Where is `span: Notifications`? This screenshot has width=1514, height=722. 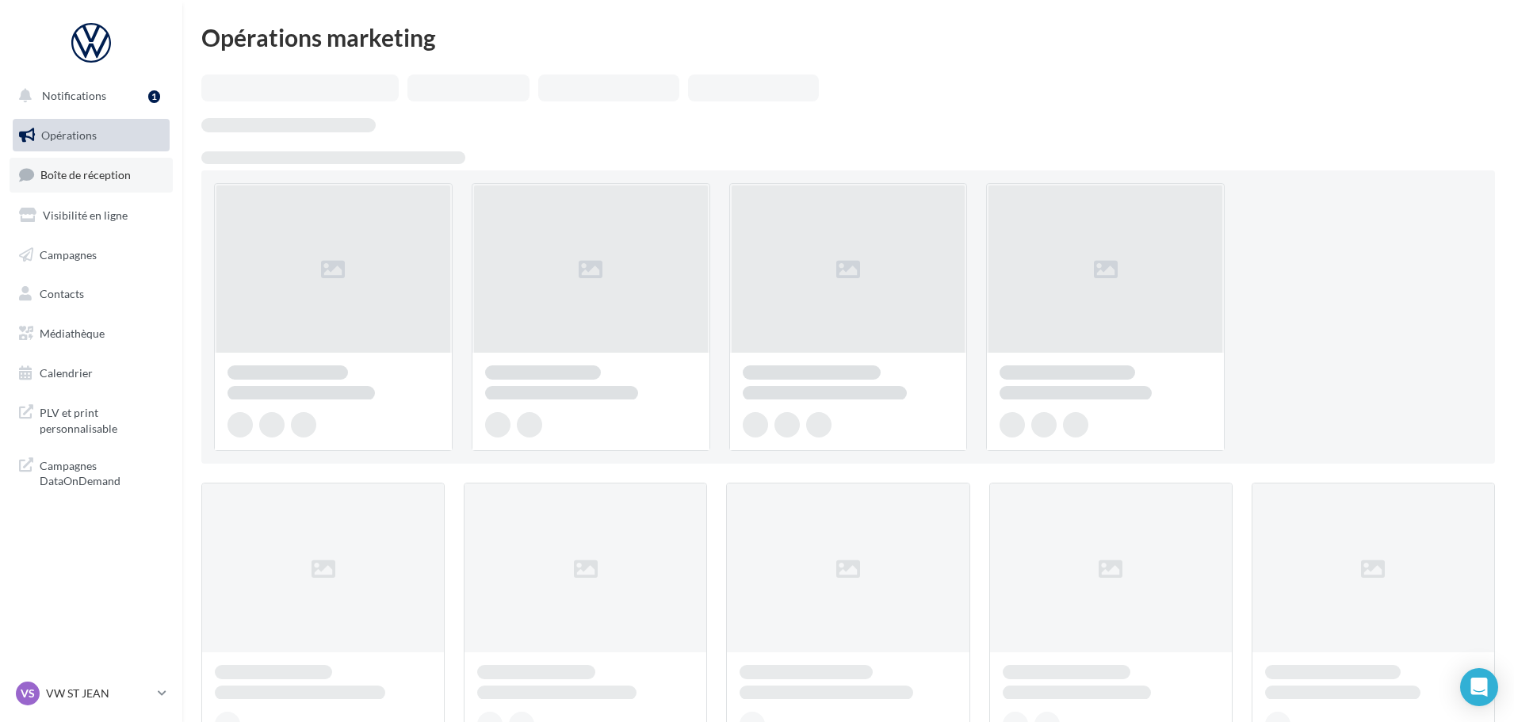 span: Notifications is located at coordinates (74, 95).